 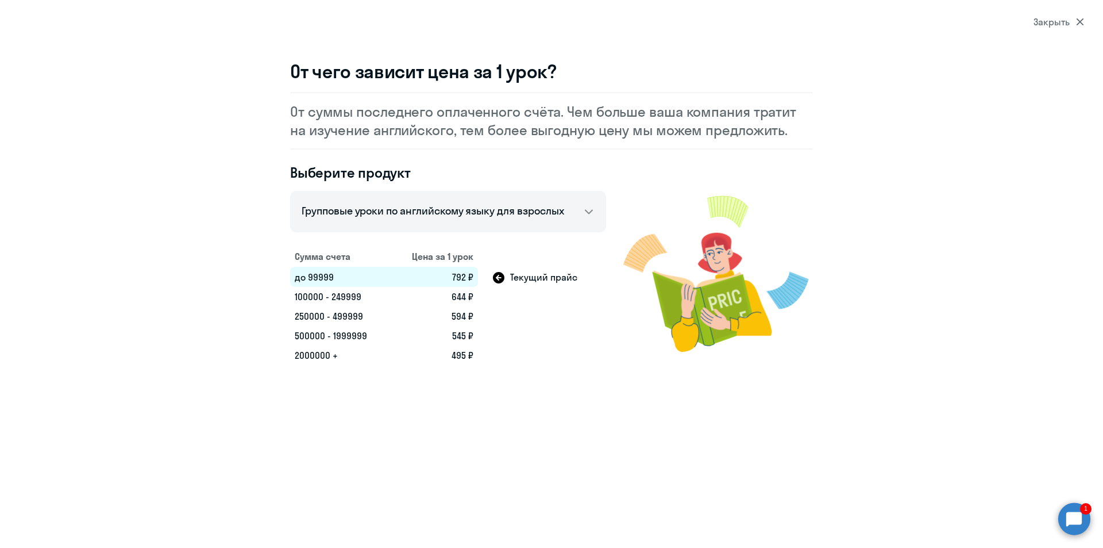 What do you see at coordinates (434, 276) in the screenshot?
I see `td: 792 ₽` at bounding box center [434, 276].